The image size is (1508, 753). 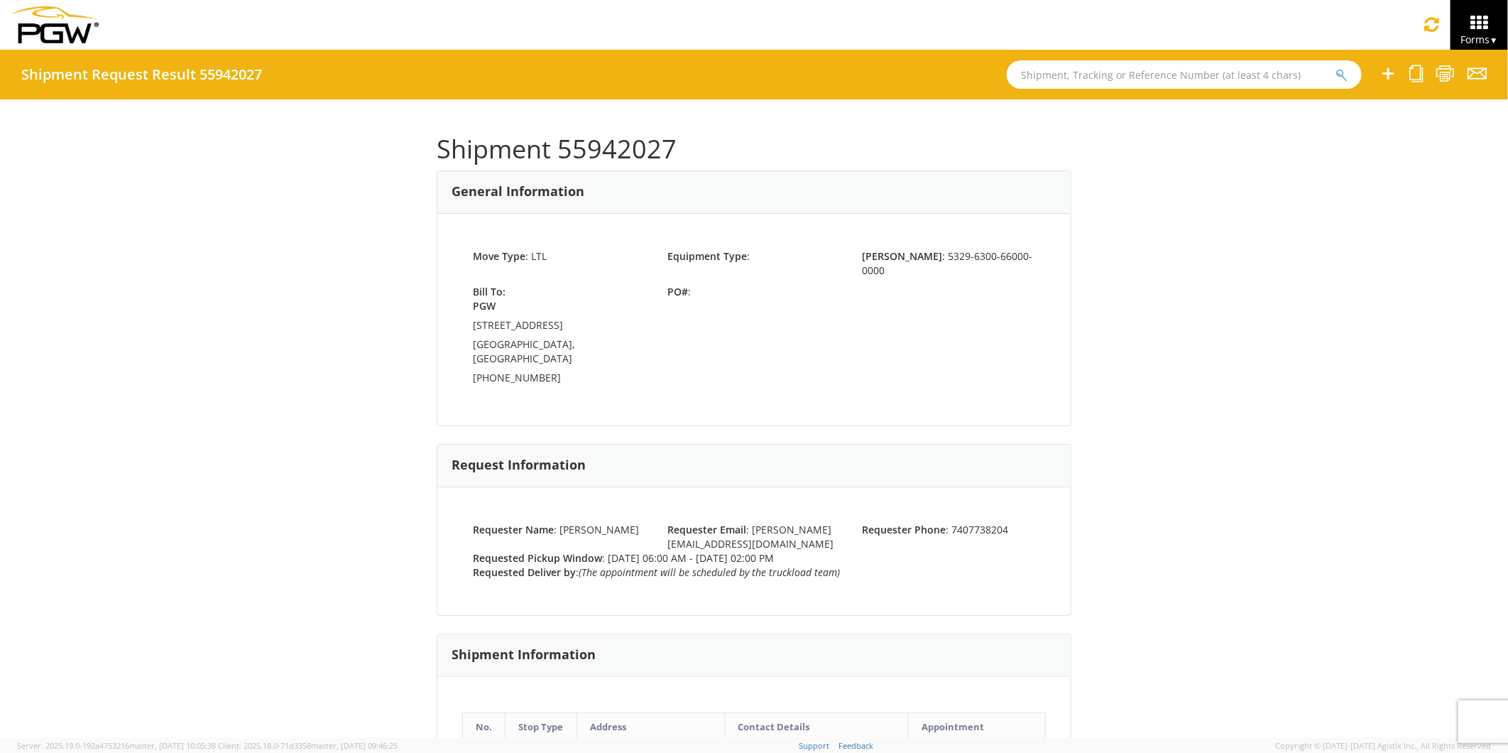 What do you see at coordinates (707, 256) in the screenshot?
I see `strong: Equipment Type` at bounding box center [707, 256].